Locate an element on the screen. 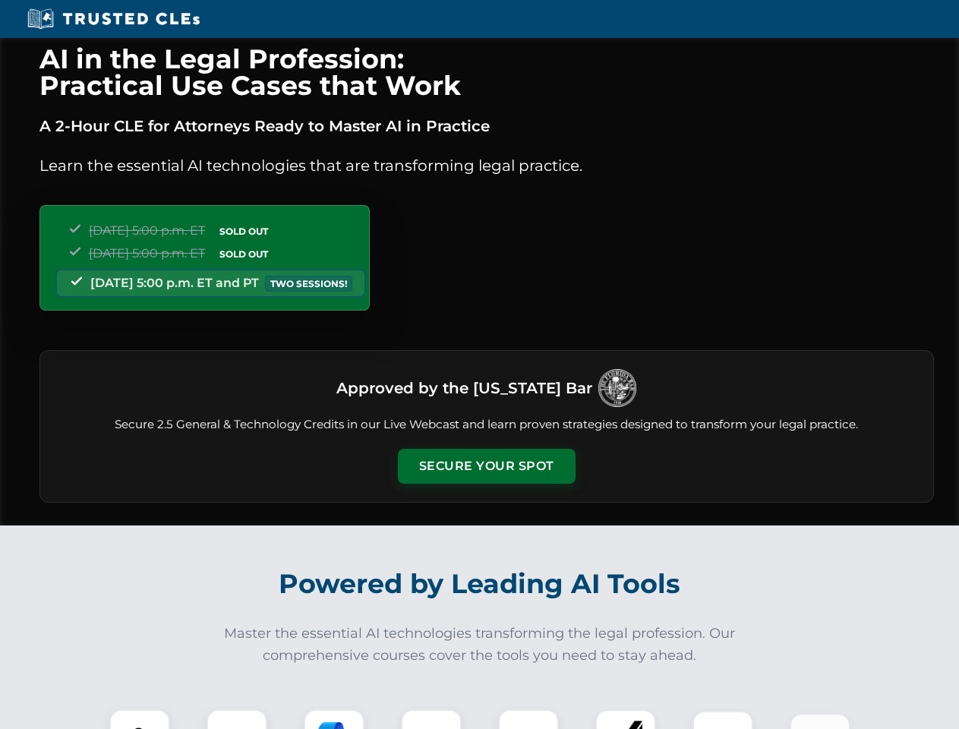  h2: Powered by Leading AI Tools is located at coordinates (480, 584).